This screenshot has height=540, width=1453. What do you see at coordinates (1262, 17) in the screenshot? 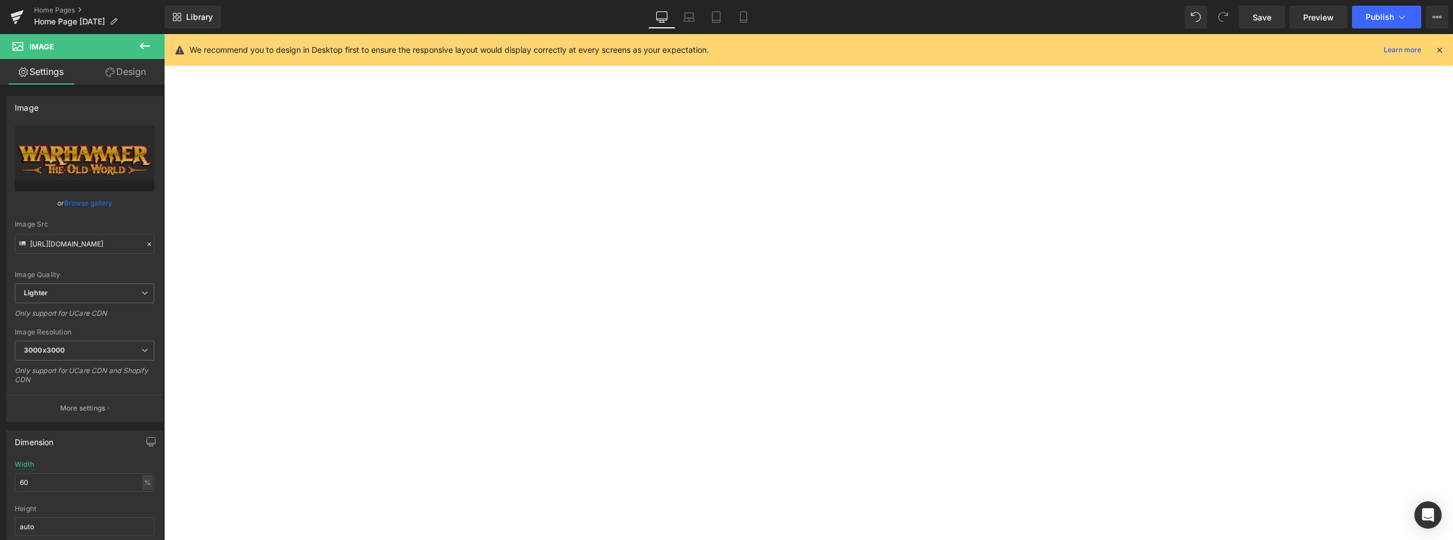
I see `span: Save` at bounding box center [1262, 17].